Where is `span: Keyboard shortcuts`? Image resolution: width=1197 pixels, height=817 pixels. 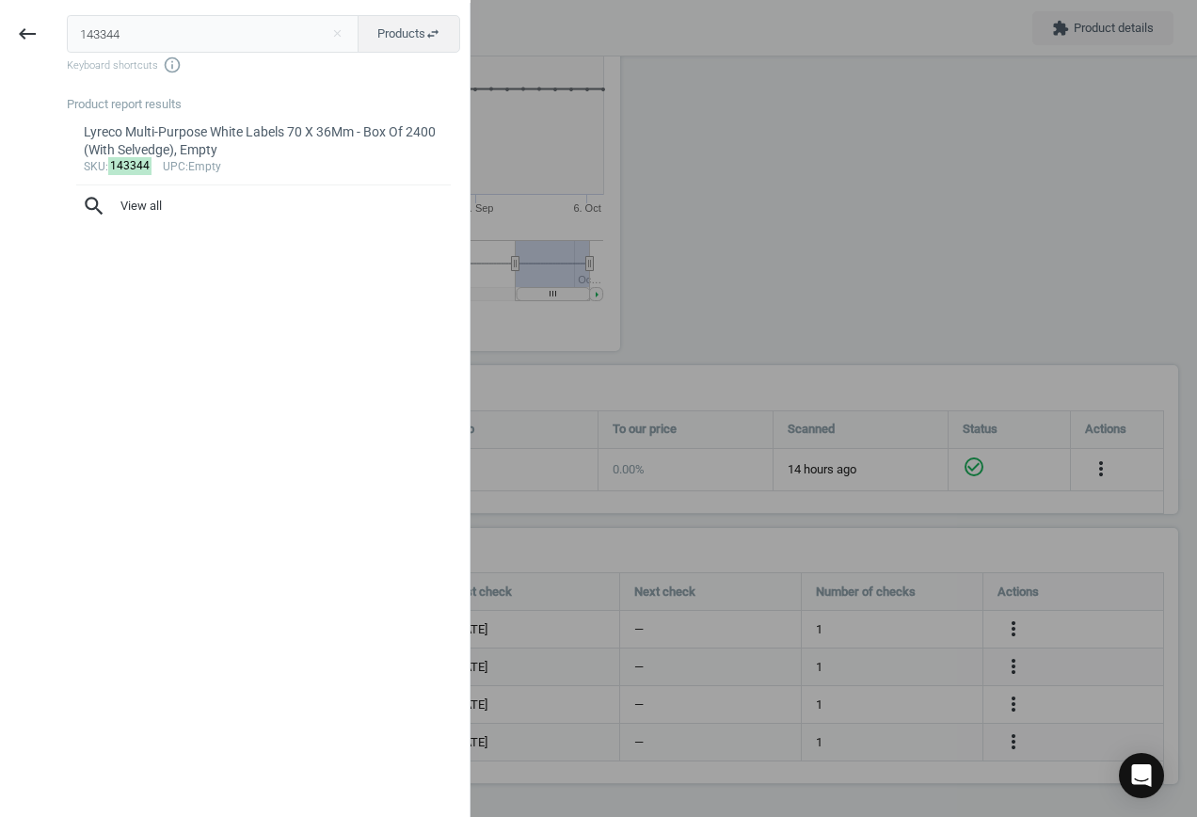 span: Keyboard shortcuts is located at coordinates (264, 65).